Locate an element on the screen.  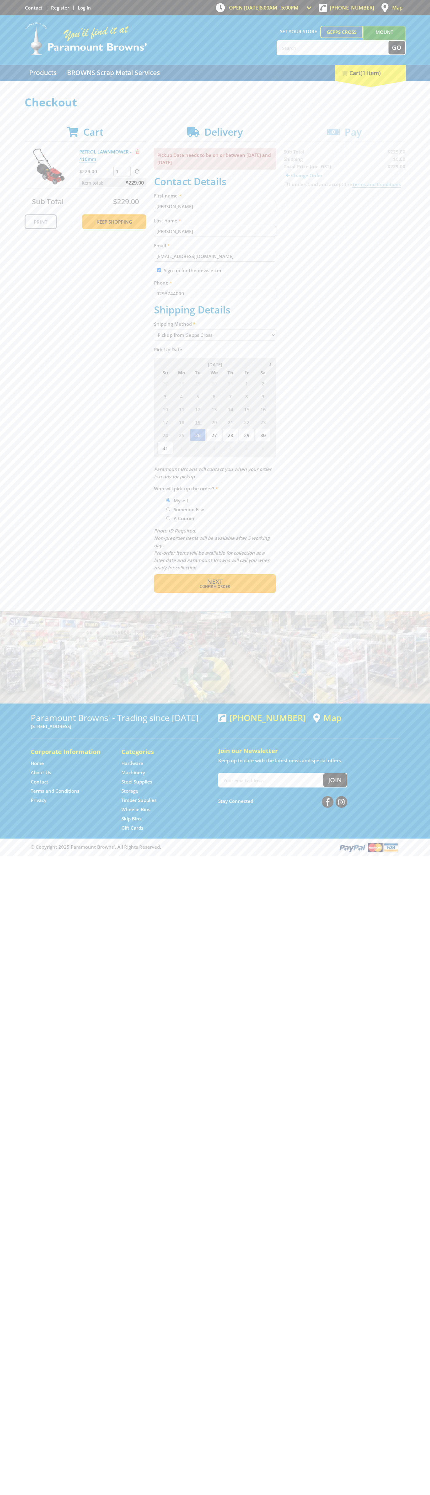
span: 21 is located at coordinates (230, 422).